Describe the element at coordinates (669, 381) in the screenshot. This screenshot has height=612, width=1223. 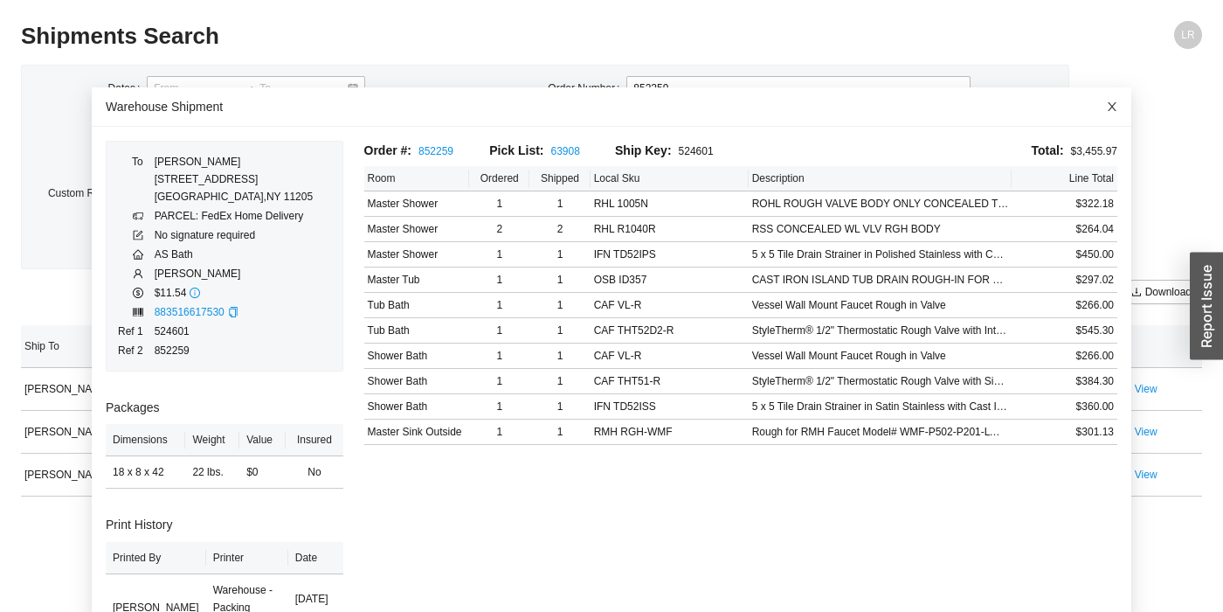
I see `td: CAF THT51-R` at that location.